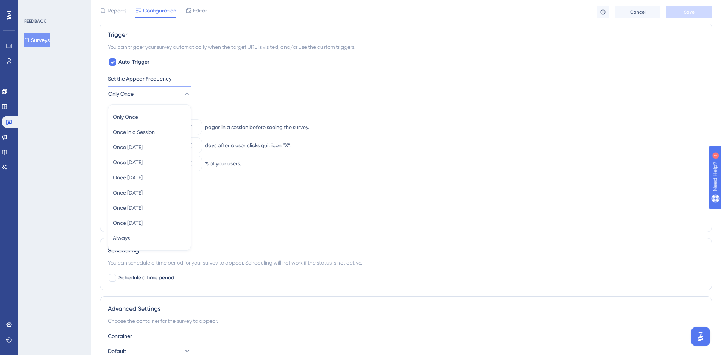 This screenshot has width=721, height=355. What do you see at coordinates (406, 47) in the screenshot?
I see `div: You can trigger your survey automatically when the target URL is visited, and/or use the custom t...` at bounding box center [406, 47].